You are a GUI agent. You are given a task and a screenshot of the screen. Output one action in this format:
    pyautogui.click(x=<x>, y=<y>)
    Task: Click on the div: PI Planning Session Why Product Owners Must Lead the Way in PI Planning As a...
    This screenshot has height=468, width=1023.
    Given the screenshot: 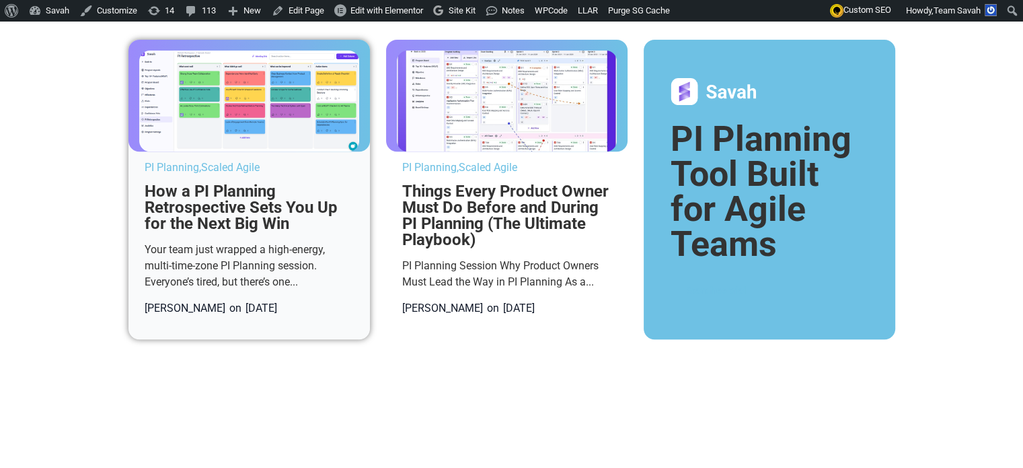 What is the action you would take?
    pyautogui.click(x=507, y=274)
    